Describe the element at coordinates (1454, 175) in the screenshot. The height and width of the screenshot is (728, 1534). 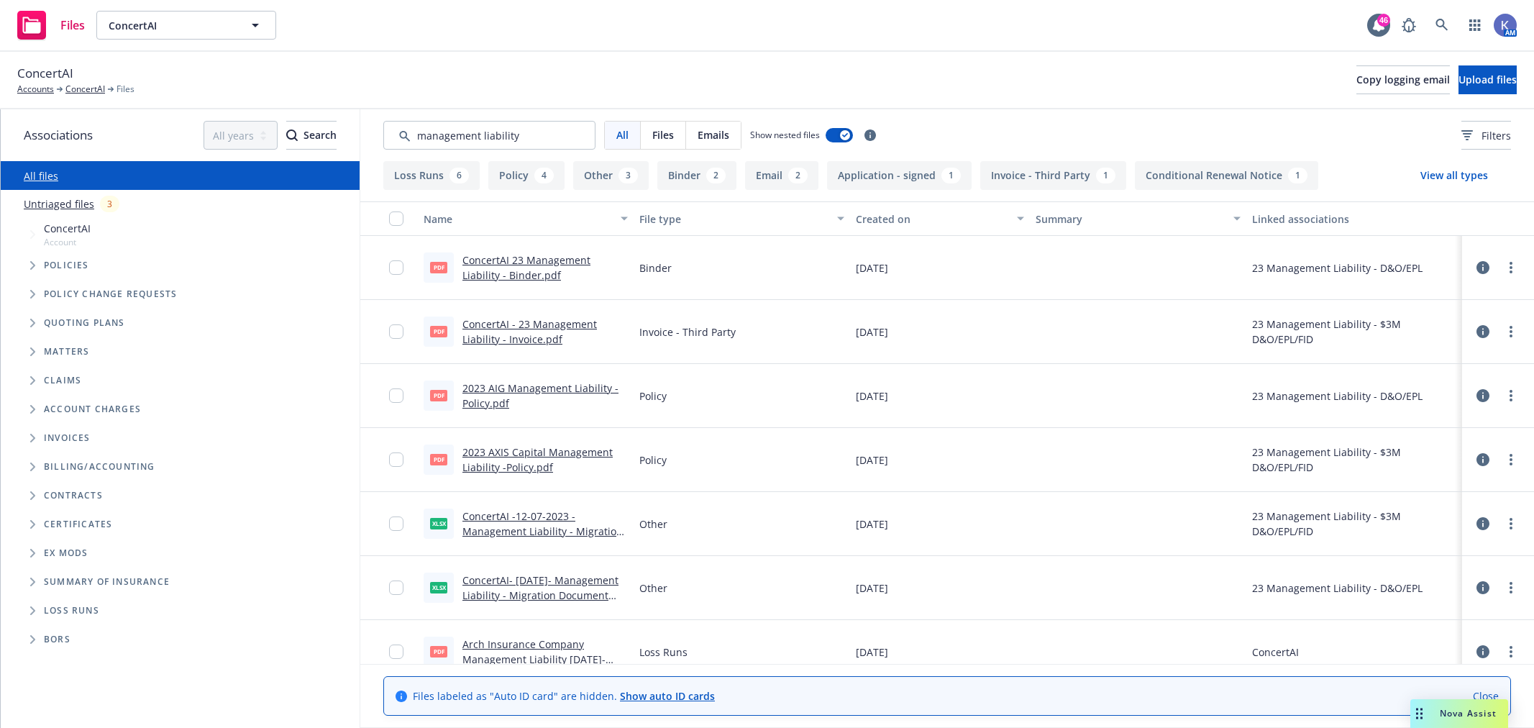
I see `button: View all types` at that location.